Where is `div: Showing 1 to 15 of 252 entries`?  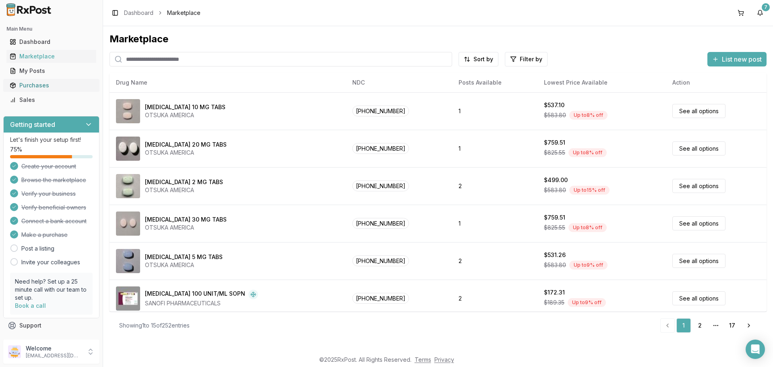
div: Showing 1 to 15 of 252 entries is located at coordinates (154, 325).